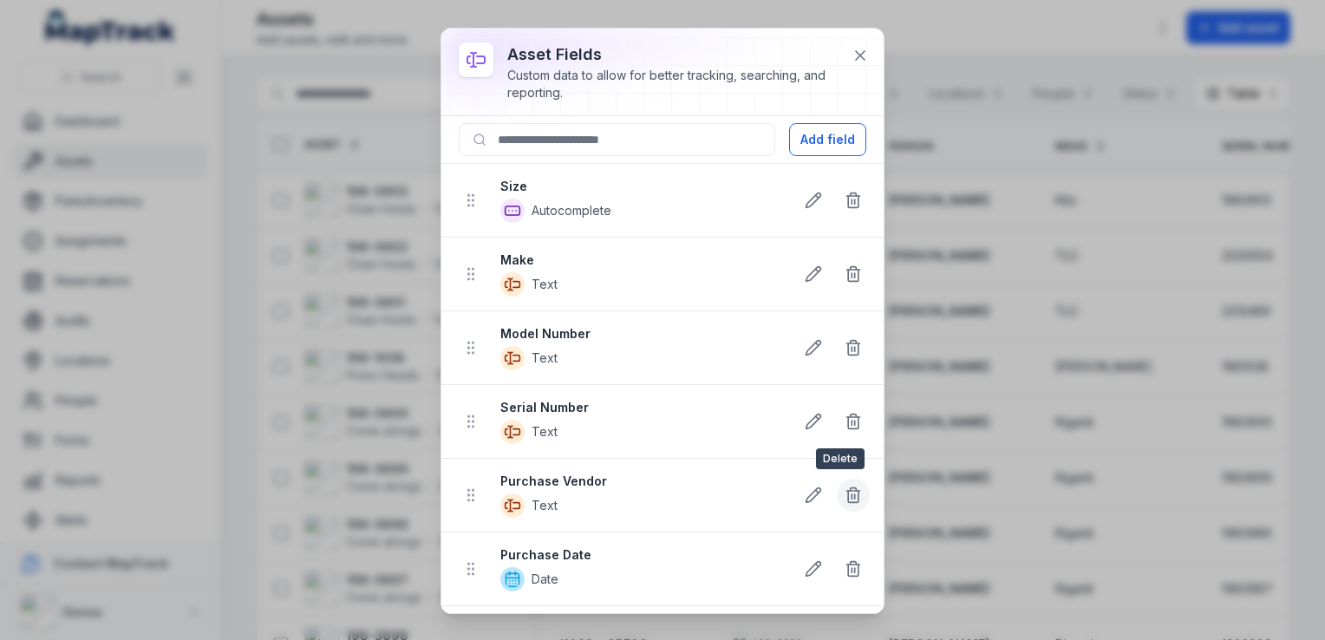 The width and height of the screenshot is (1325, 640). I want to click on div: Custom data to allow for better tracking, searching, and reporting., so click(673, 84).